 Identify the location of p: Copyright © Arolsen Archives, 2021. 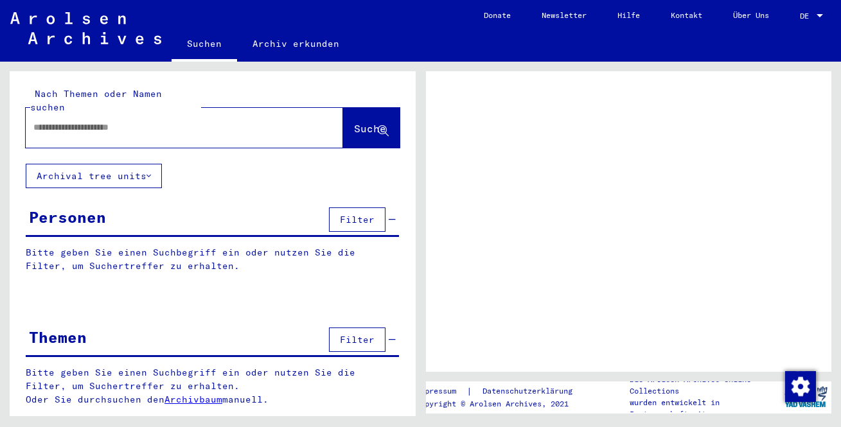
(502, 404).